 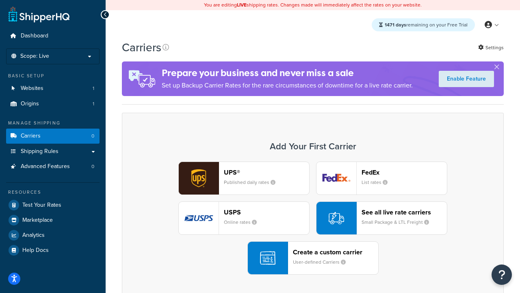 What do you see at coordinates (404, 212) in the screenshot?
I see `header: See all live rate carriers` at bounding box center [404, 212].